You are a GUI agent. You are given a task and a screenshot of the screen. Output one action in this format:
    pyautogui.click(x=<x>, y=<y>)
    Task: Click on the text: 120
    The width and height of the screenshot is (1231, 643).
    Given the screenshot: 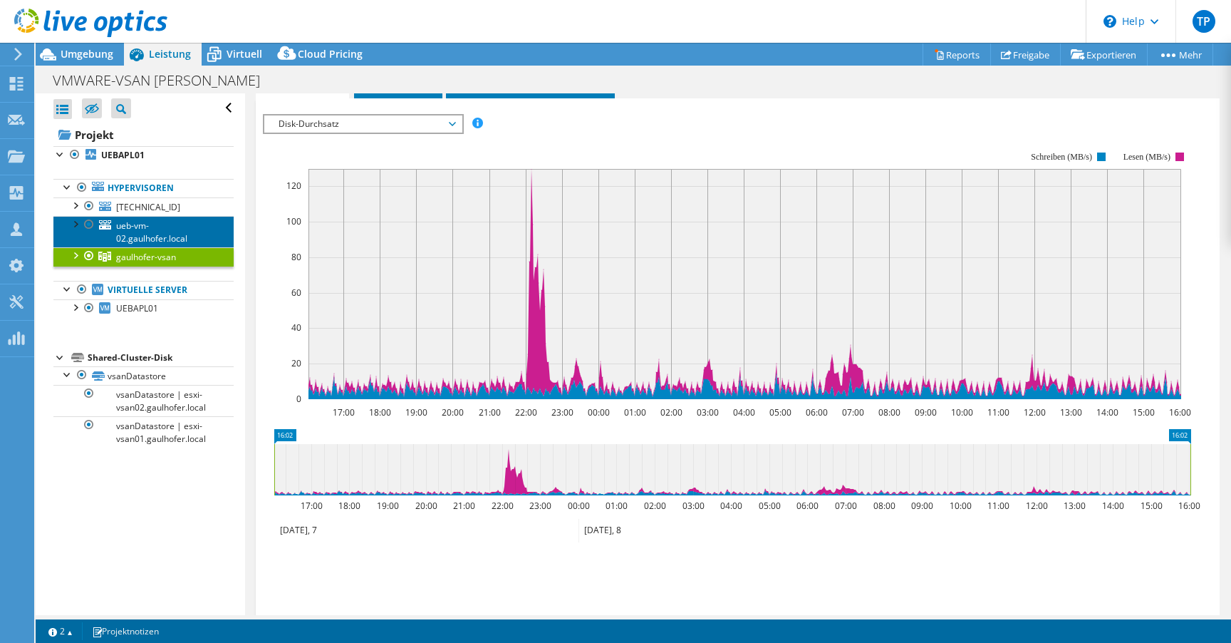 What is the action you would take?
    pyautogui.click(x=294, y=185)
    